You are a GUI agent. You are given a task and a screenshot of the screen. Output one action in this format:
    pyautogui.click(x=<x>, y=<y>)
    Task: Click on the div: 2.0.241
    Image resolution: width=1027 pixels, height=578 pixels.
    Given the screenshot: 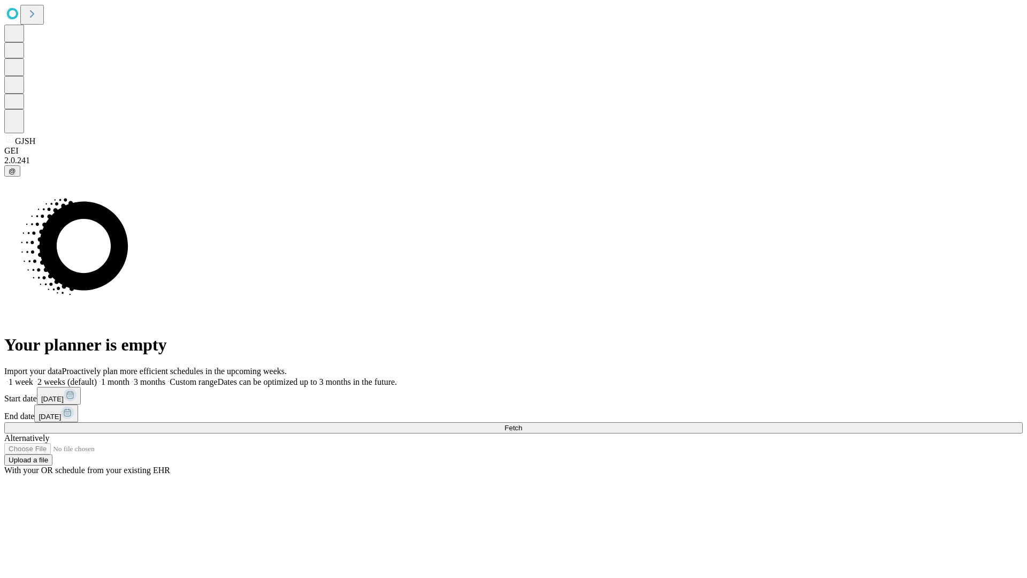 What is the action you would take?
    pyautogui.click(x=513, y=160)
    